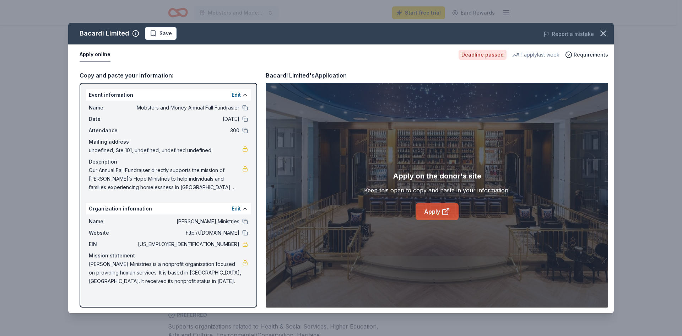 Image resolution: width=682 pixels, height=336 pixels. I want to click on div: Keep this open to copy and paste in your information., so click(437, 190).